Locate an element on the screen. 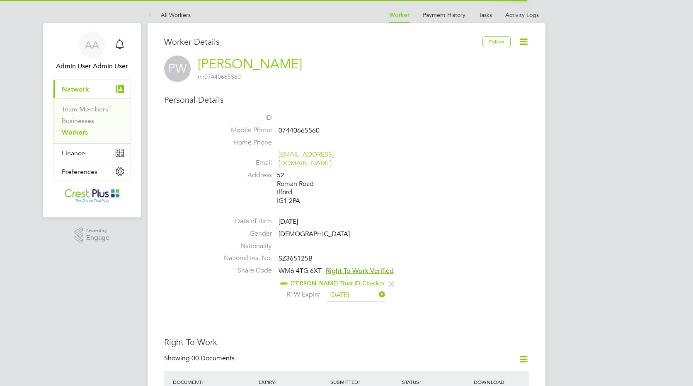 Image resolution: width=693 pixels, height=386 pixels. span: PW is located at coordinates (177, 69).